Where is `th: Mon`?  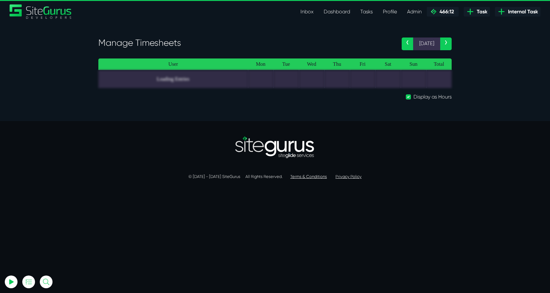
th: Mon is located at coordinates (261, 64).